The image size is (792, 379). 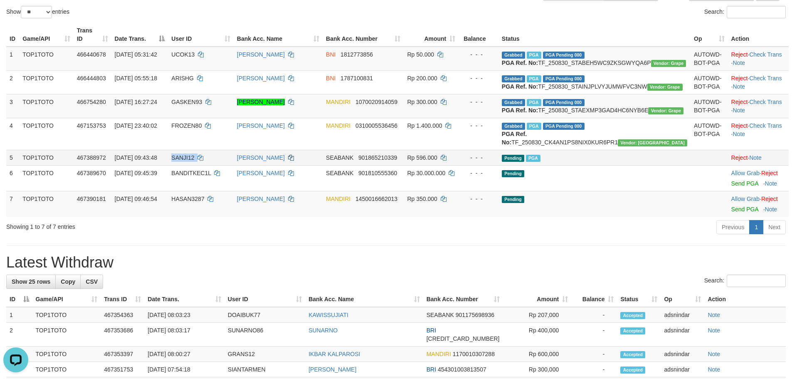 What do you see at coordinates (357, 54) in the screenshot?
I see `span: Copy 1812773856 to clipboard` at bounding box center [357, 54].